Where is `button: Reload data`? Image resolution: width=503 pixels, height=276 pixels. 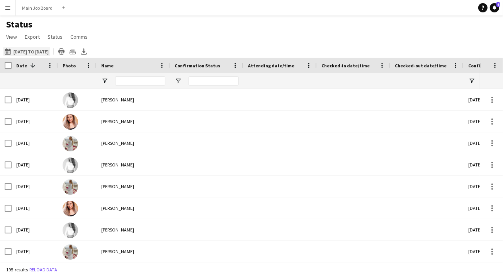
button: Reload data is located at coordinates (43, 269).